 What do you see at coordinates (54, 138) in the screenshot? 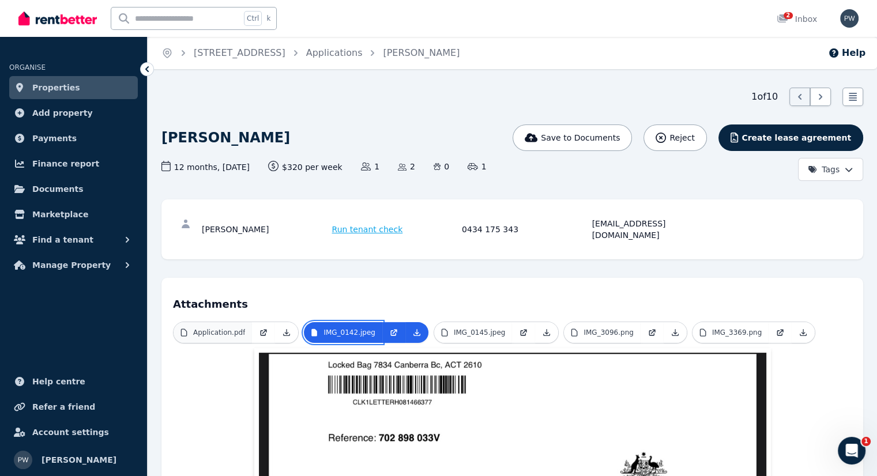
I see `span: Payments` at bounding box center [54, 138].